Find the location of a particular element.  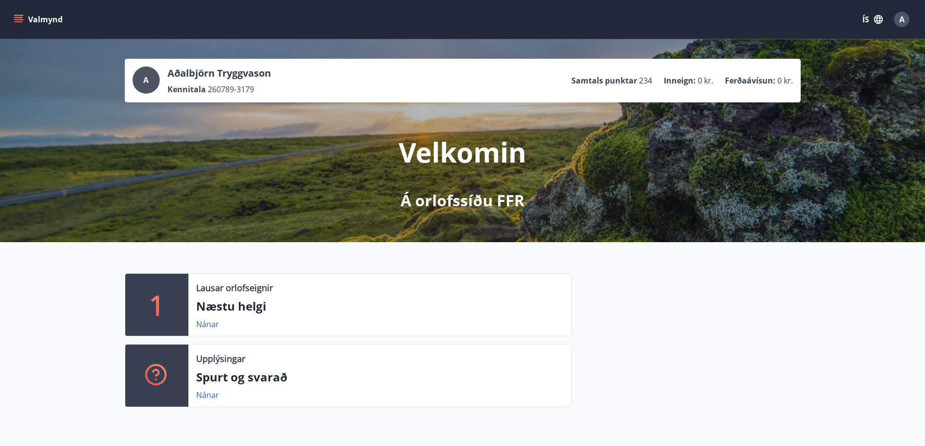

p: Upplýsingar is located at coordinates (221, 359).